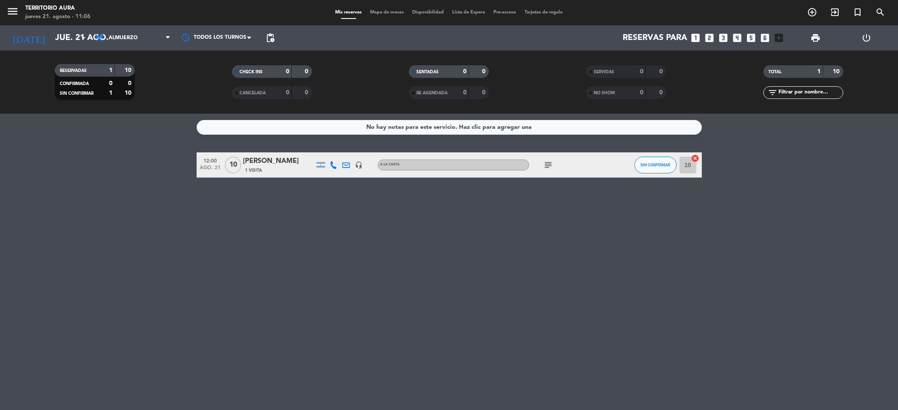 Image resolution: width=898 pixels, height=410 pixels. Describe the element at coordinates (13, 11) in the screenshot. I see `i: menu` at that location.